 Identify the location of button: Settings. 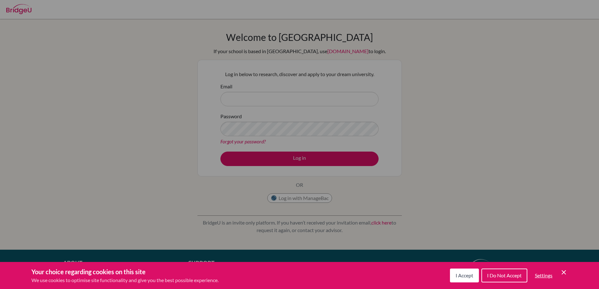
(544, 276).